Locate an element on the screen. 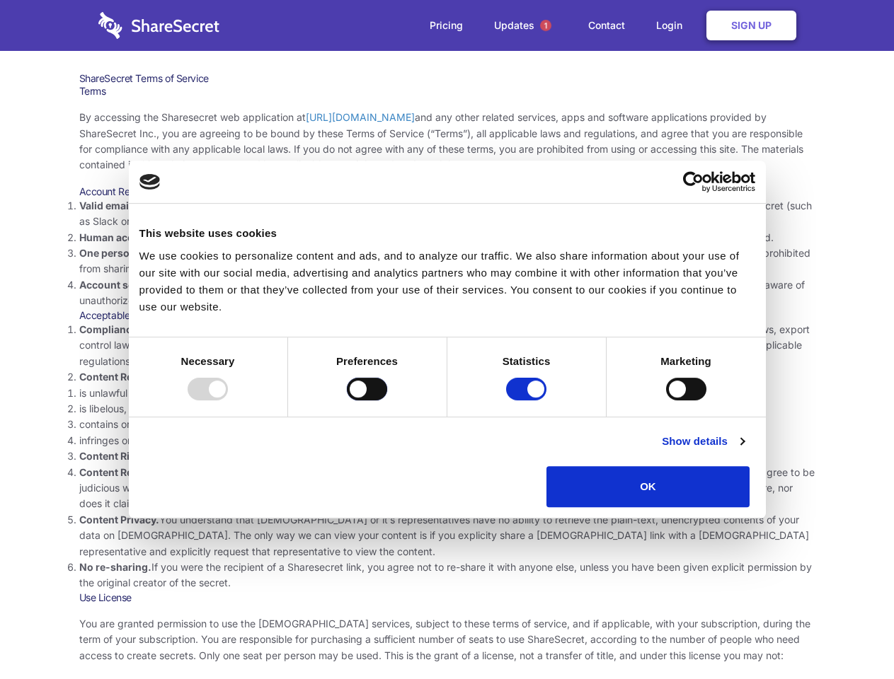 The height and width of the screenshot is (679, 894). li: Your use of the Sharesecret must not violate any applicable laws, including copyright or trademar... is located at coordinates (447, 345).